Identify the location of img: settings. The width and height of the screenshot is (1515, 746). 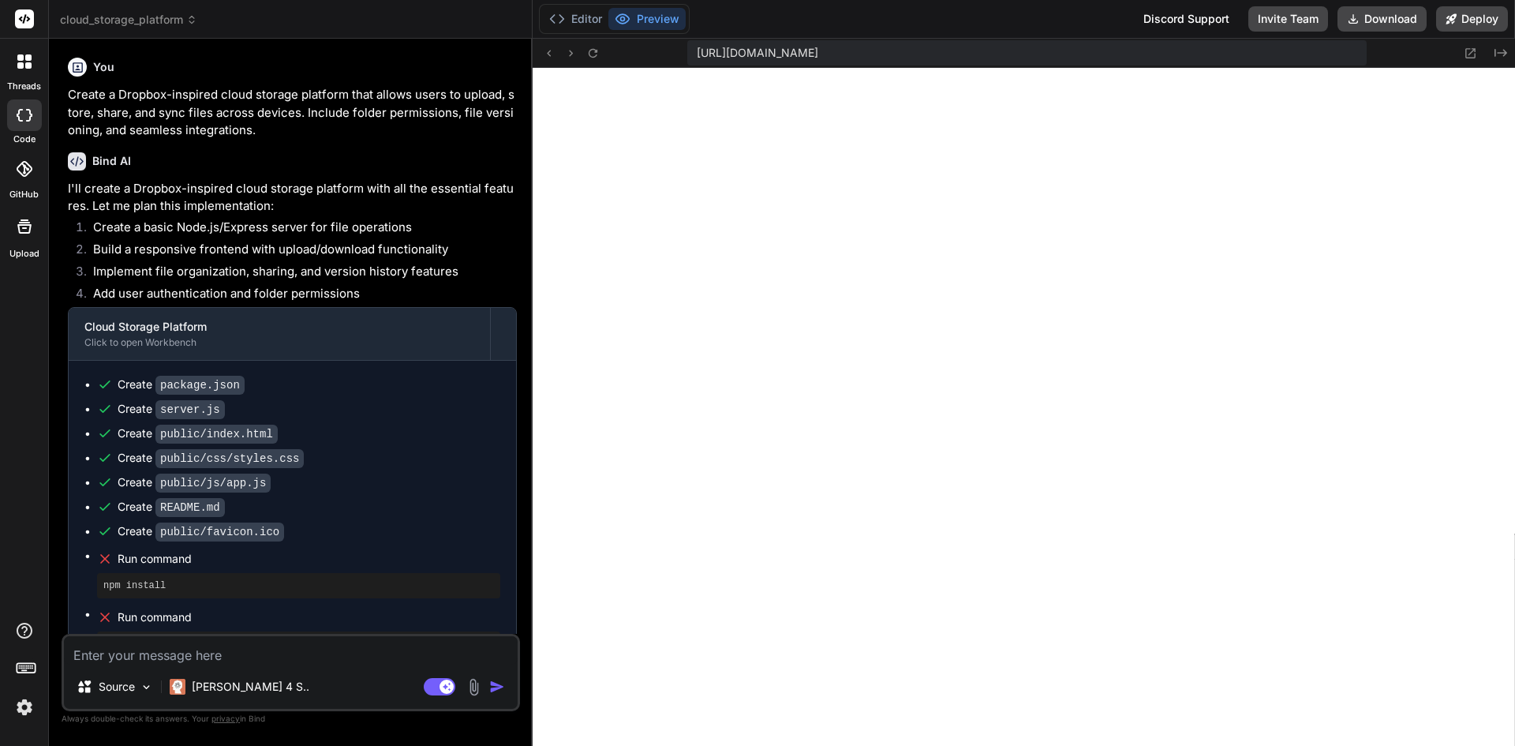
(24, 707).